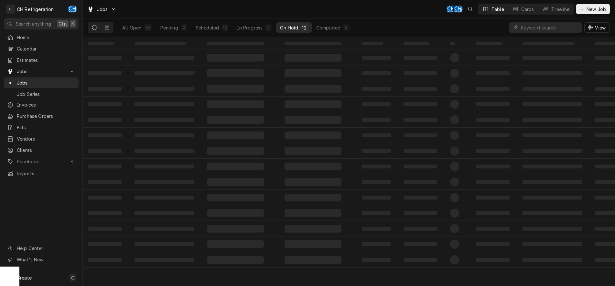 The image size is (615, 286). I want to click on a: Go to Pricebook, so click(41, 161).